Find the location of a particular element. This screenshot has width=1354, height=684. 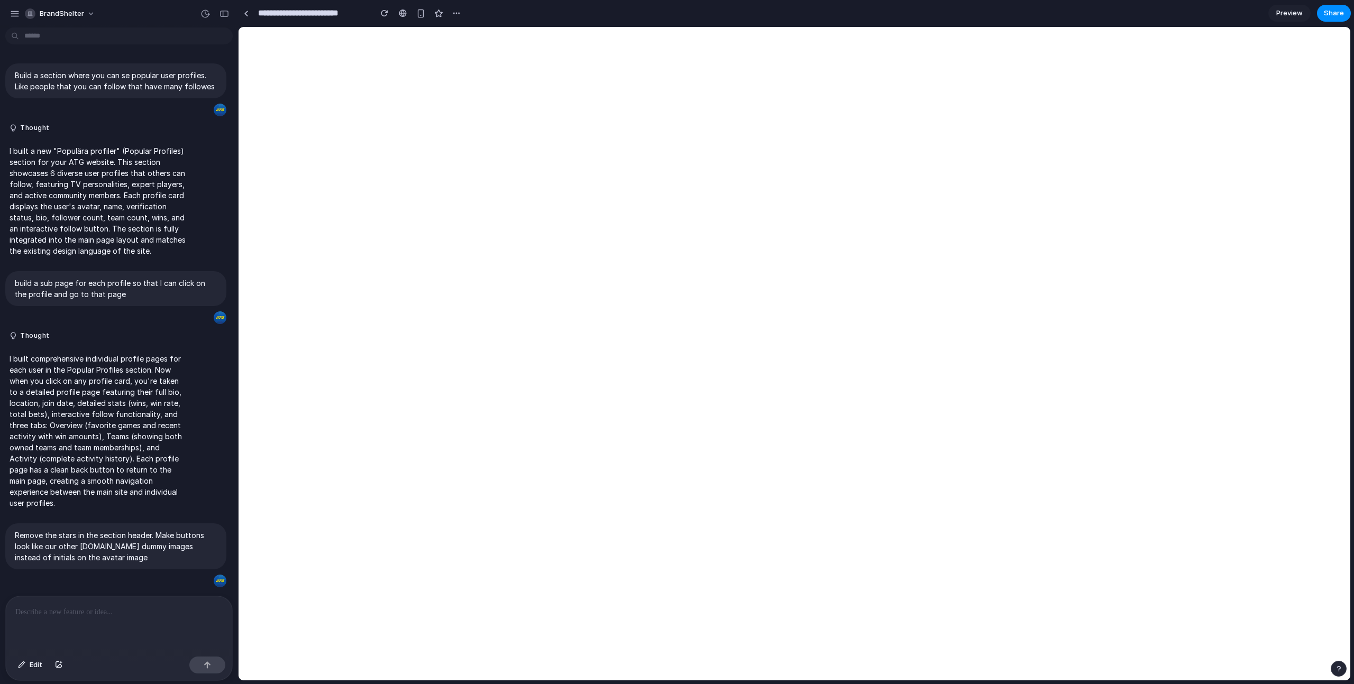

a: Preview is located at coordinates (1289, 13).